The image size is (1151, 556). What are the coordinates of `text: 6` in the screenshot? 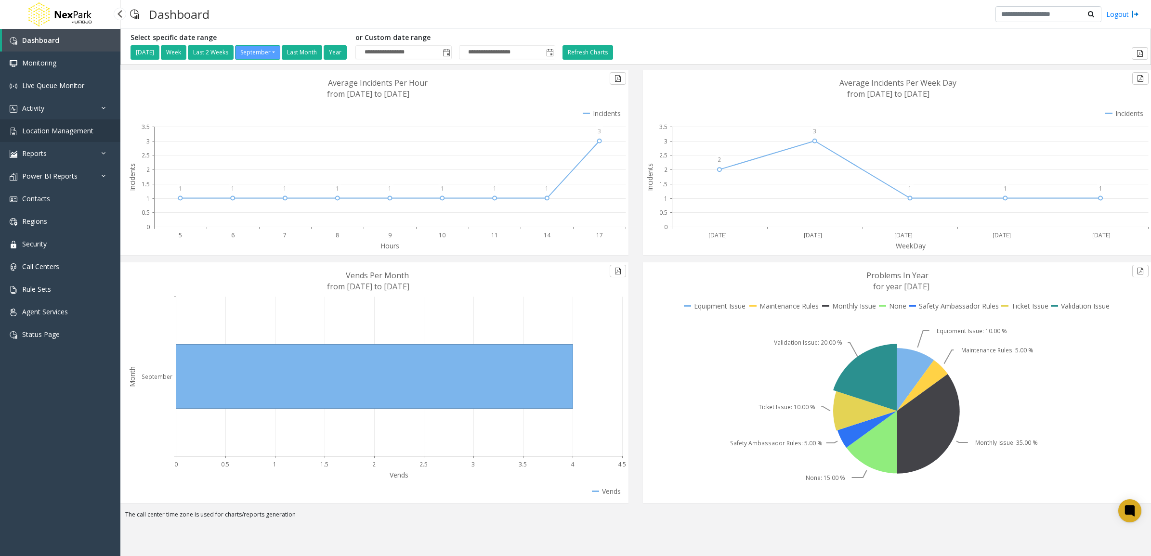 It's located at (233, 235).